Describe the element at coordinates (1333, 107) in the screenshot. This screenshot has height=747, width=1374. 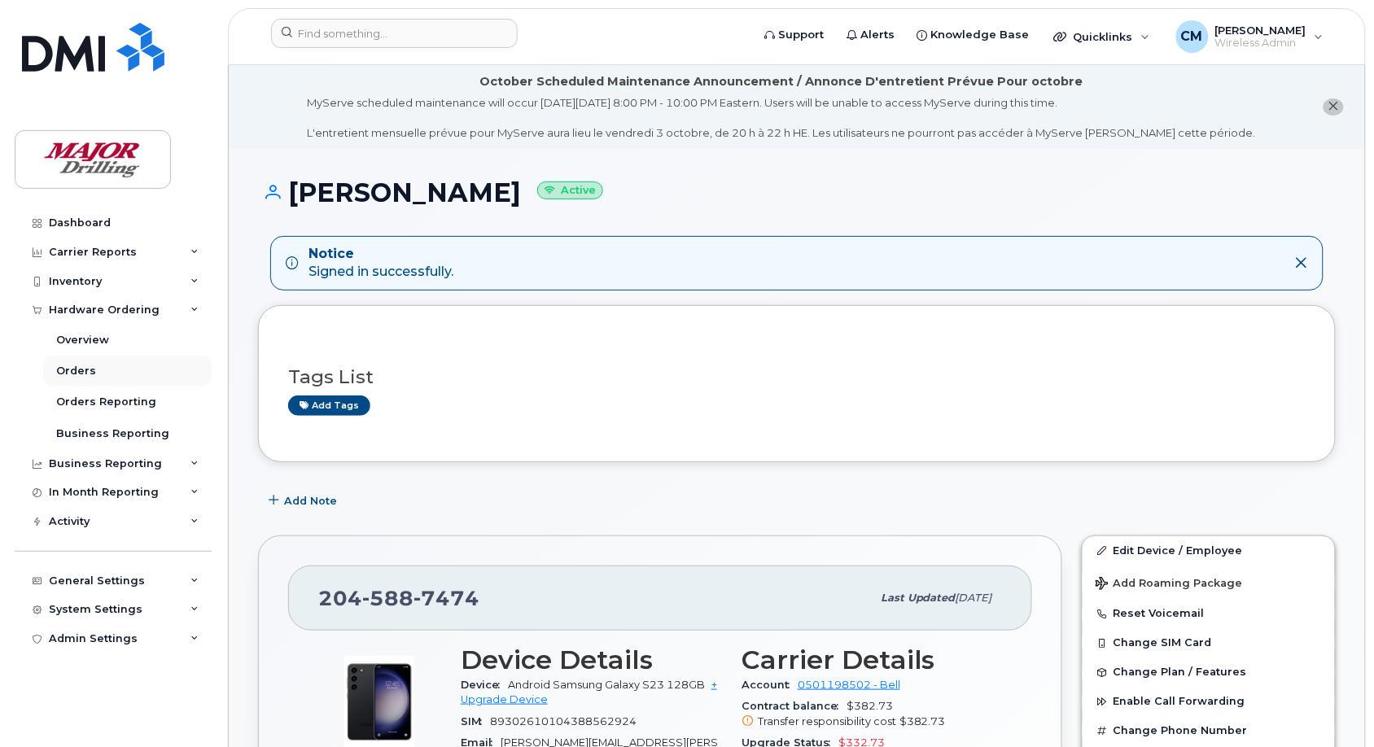
I see `button: close notification` at that location.